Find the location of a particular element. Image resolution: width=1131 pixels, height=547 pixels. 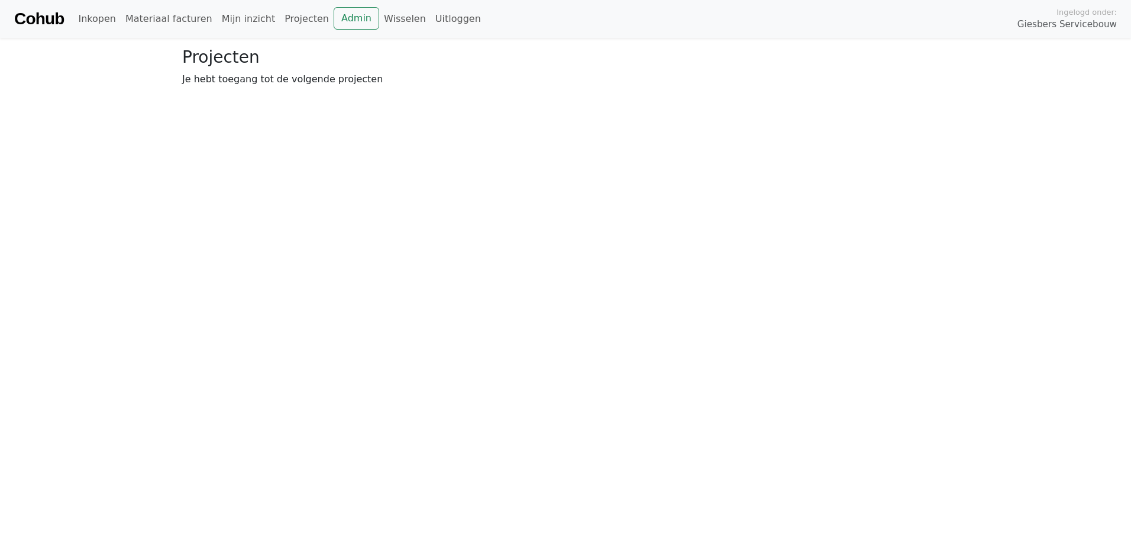

a: Cohub is located at coordinates (39, 19).